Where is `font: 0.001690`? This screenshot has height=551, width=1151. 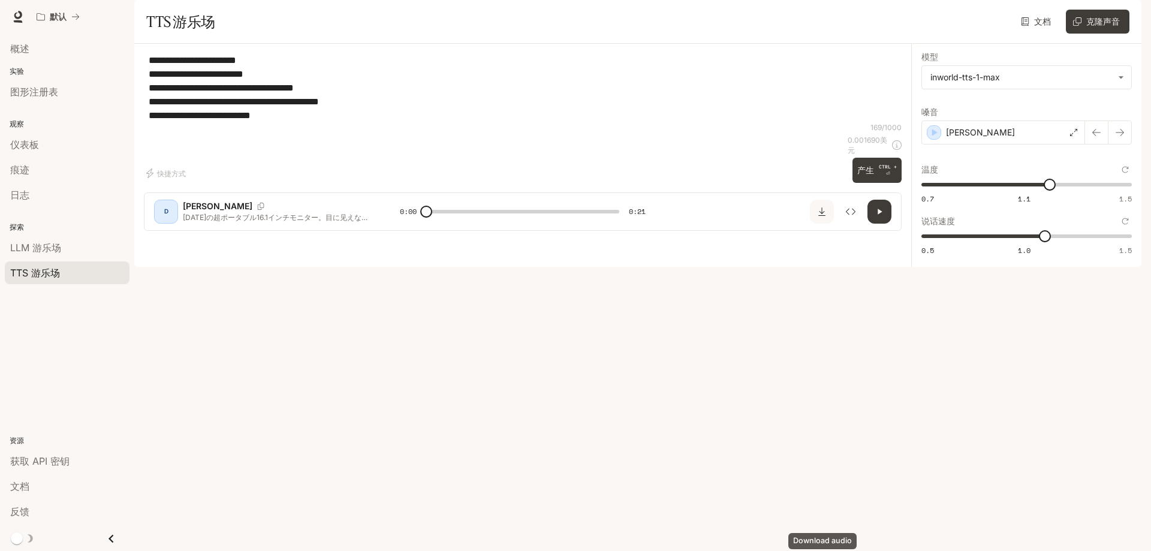 font: 0.001690 is located at coordinates (864, 140).